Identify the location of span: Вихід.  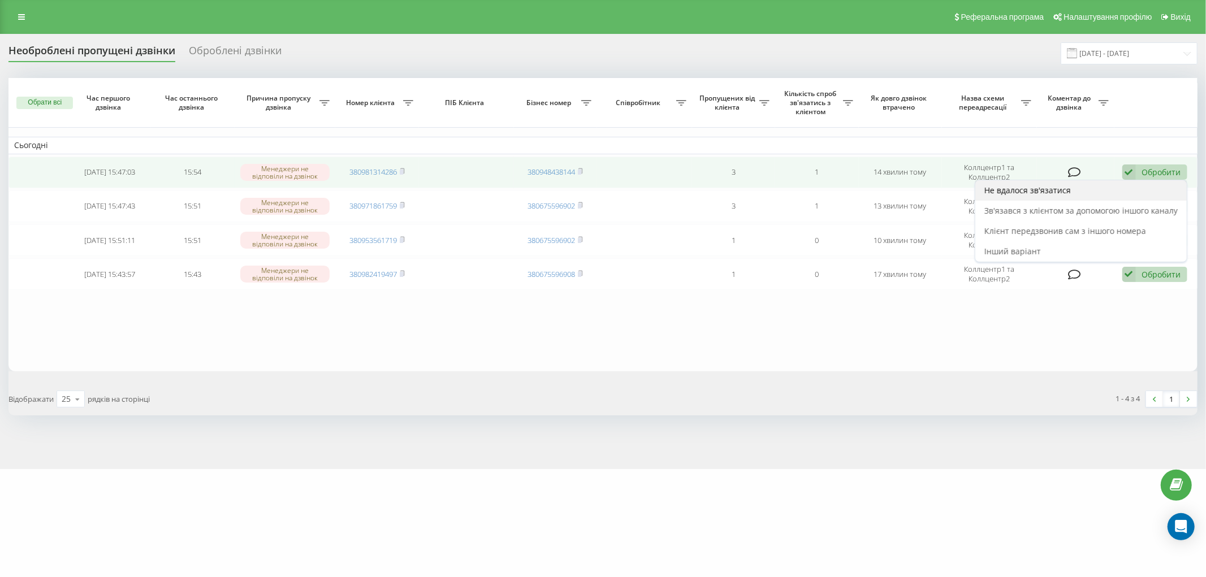
(1181, 17).